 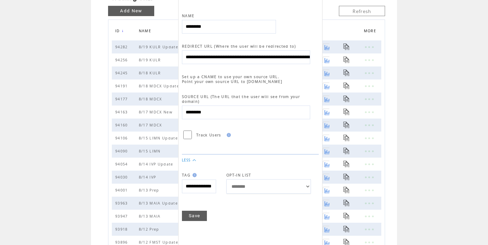 What do you see at coordinates (159, 242) in the screenshot?
I see `span: 8/12 FMST Update` at bounding box center [159, 242].